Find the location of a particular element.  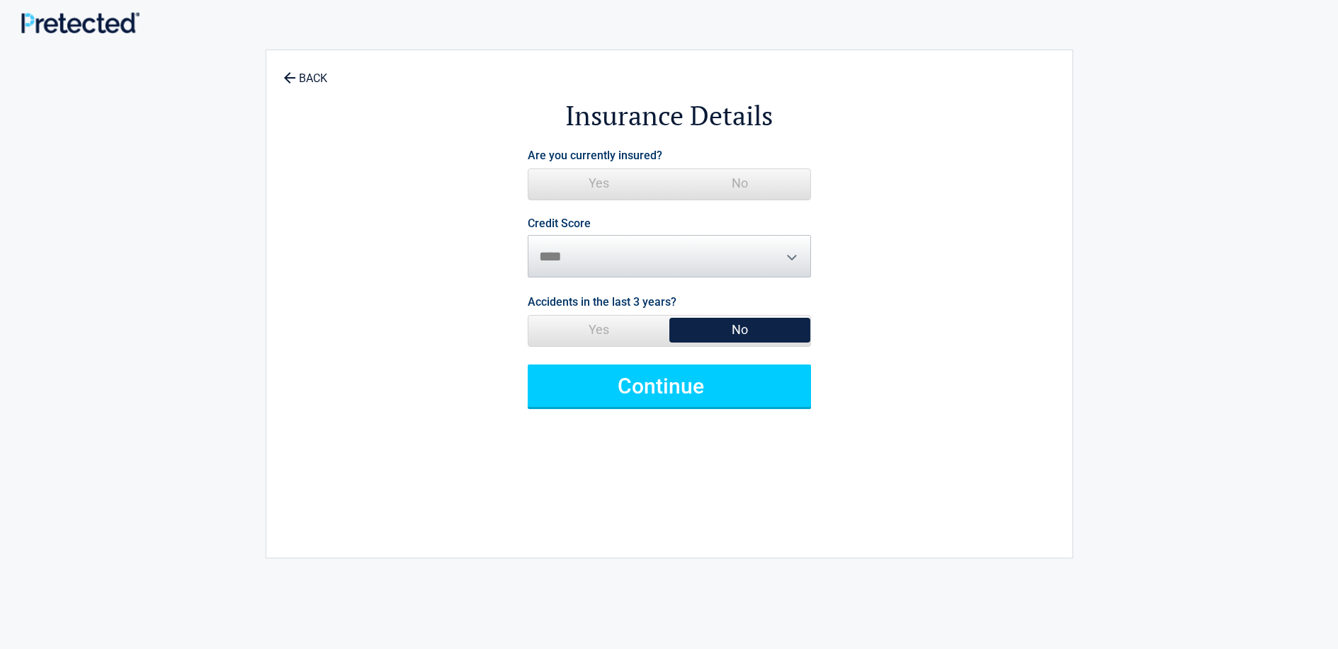

label: Credit Score is located at coordinates (559, 224).